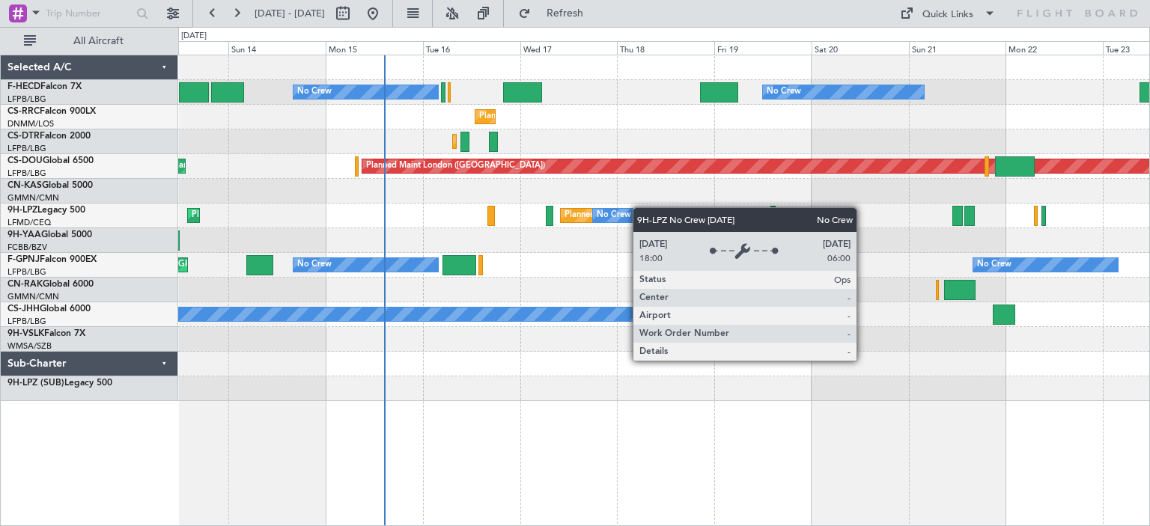 The height and width of the screenshot is (526, 1150). What do you see at coordinates (36, 383) in the screenshot?
I see `span: 9H-LPZ (SUB)` at bounding box center [36, 383].